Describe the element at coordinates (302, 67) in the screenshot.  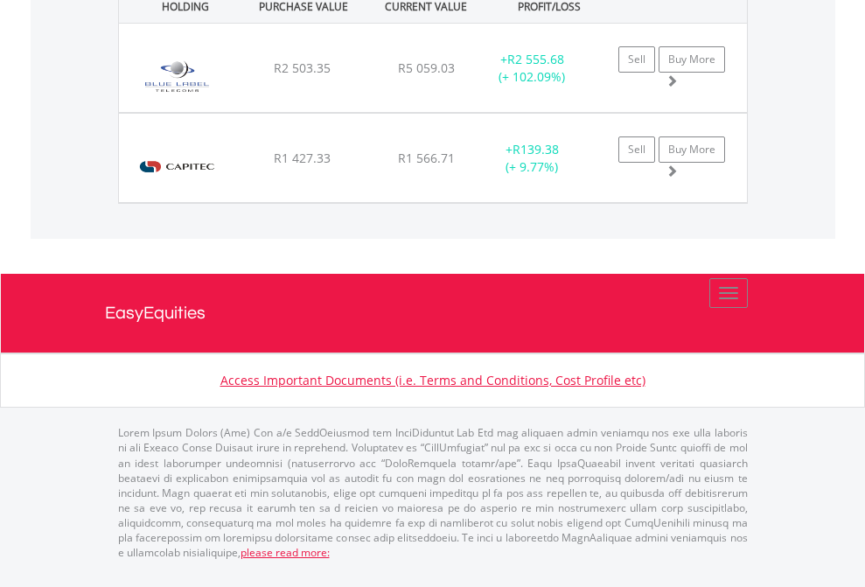
I see `span: R2 503.35` at that location.